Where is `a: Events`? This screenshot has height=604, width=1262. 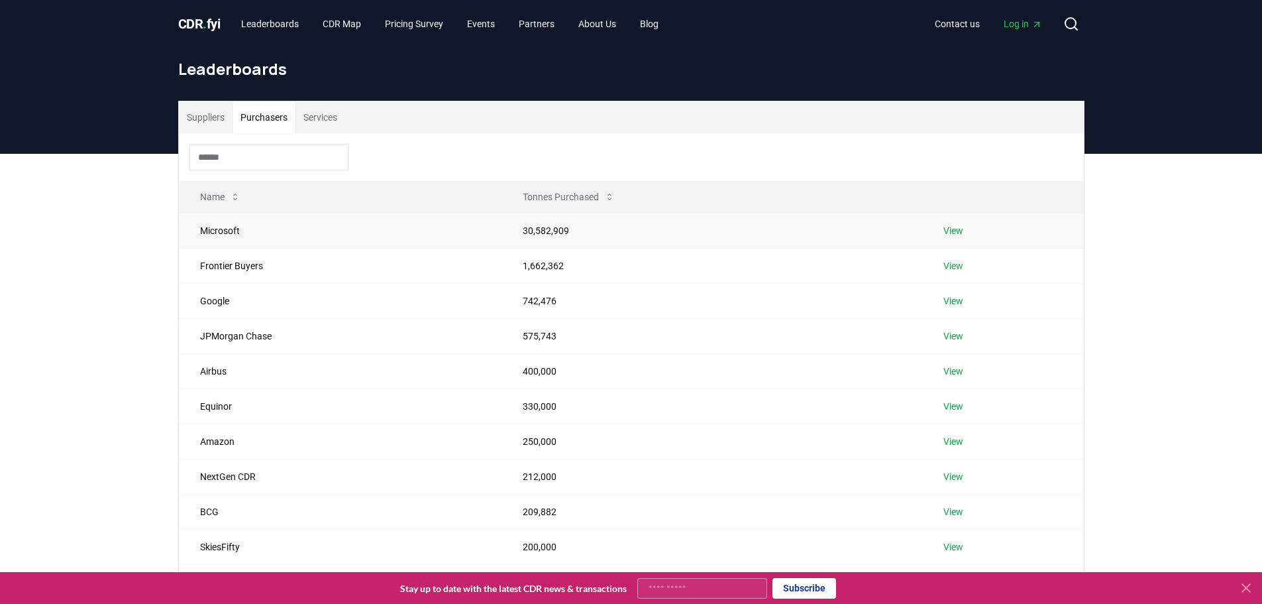
a: Events is located at coordinates (481, 24).